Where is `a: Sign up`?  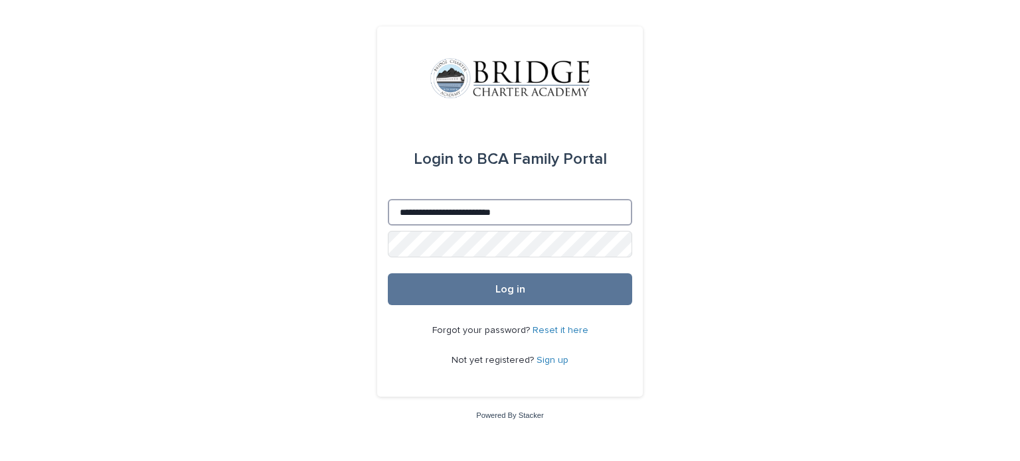 a: Sign up is located at coordinates (552, 360).